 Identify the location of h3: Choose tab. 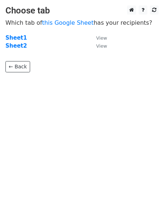
(82, 11).